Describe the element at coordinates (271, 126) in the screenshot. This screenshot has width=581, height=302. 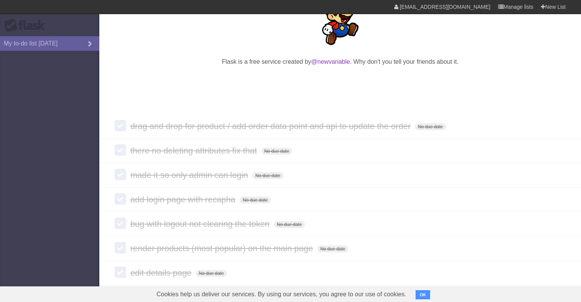
I see `span: drag and drop for product / add order data point and api to update the order` at that location.